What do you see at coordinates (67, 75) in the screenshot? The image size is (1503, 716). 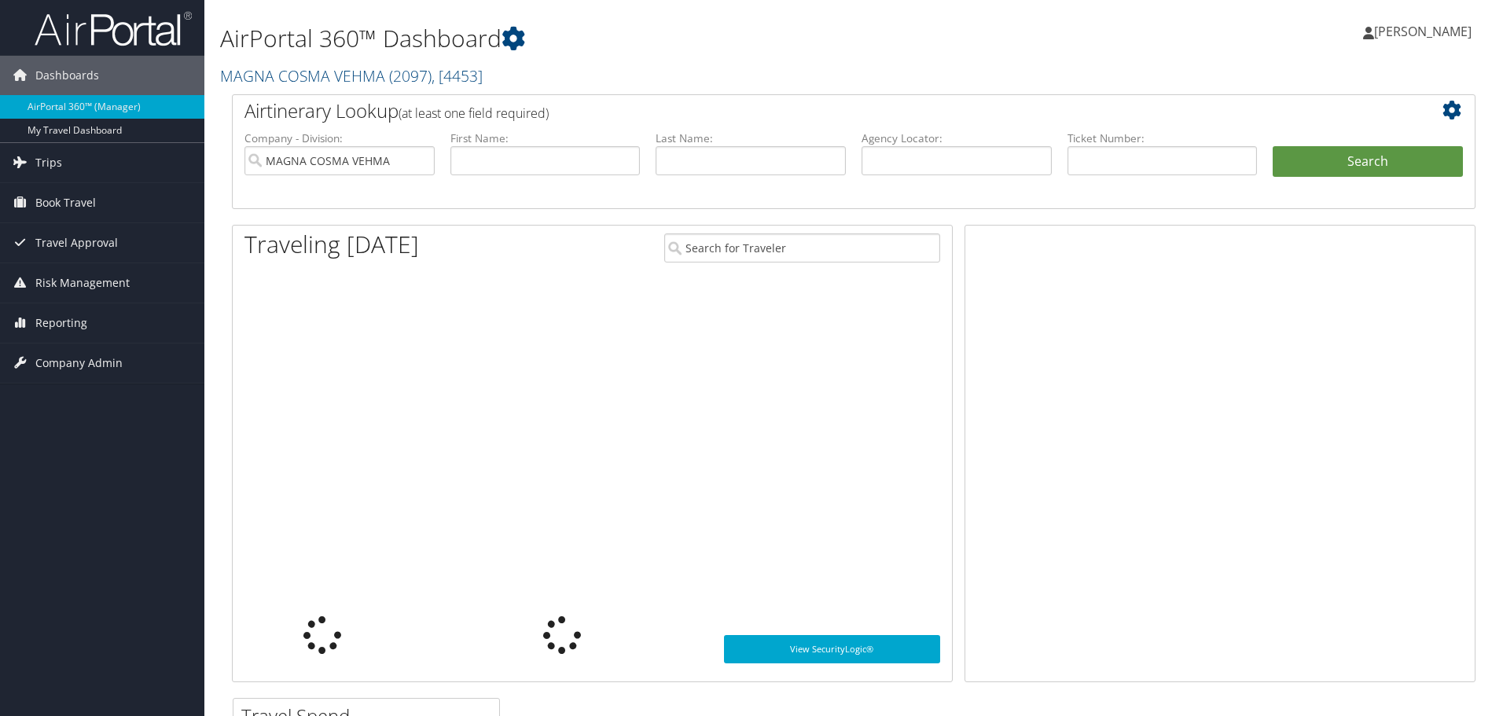 I see `span: Dashboards` at bounding box center [67, 75].